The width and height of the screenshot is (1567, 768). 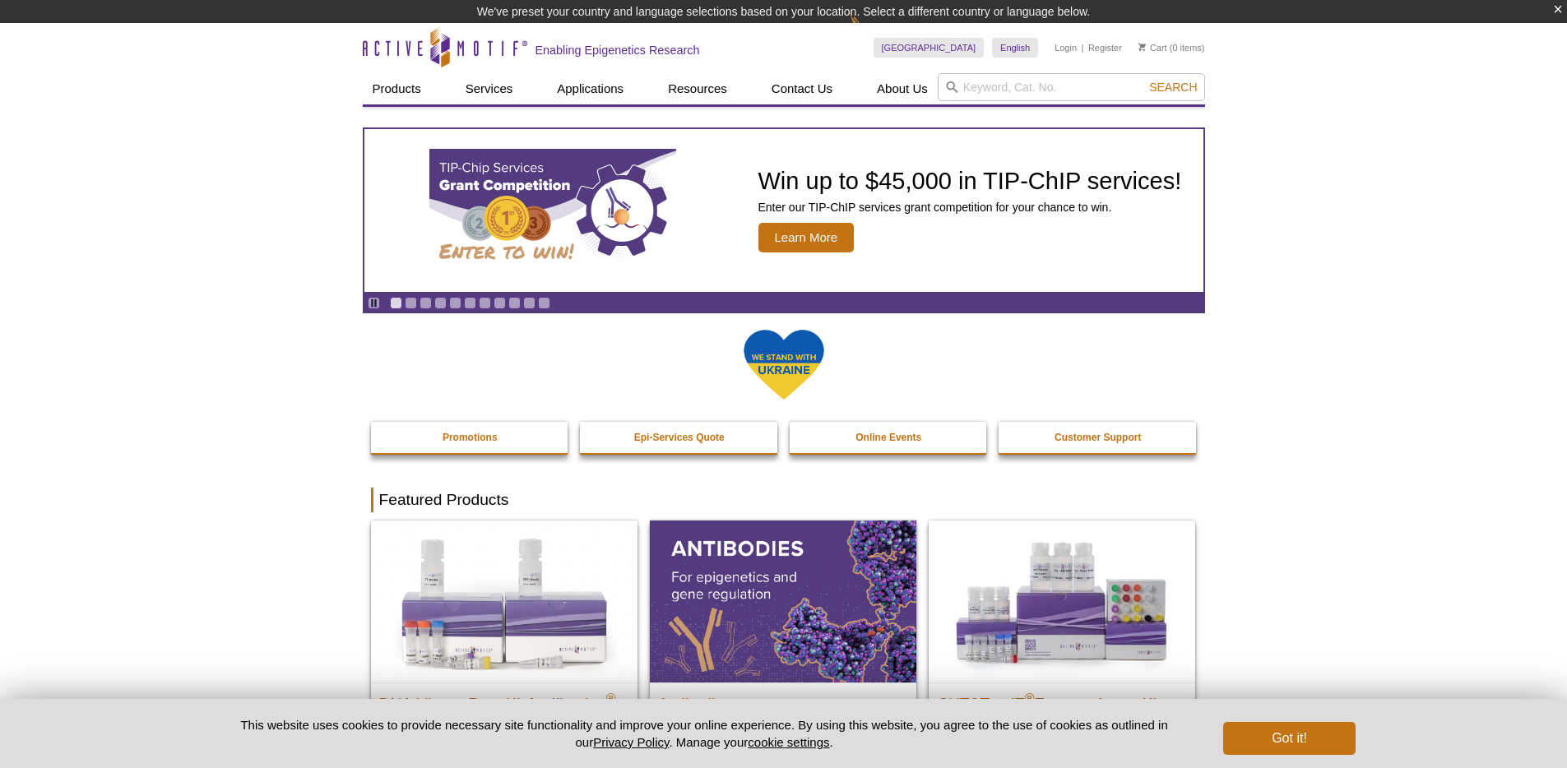 I want to click on h2: Featured Products, so click(x=784, y=500).